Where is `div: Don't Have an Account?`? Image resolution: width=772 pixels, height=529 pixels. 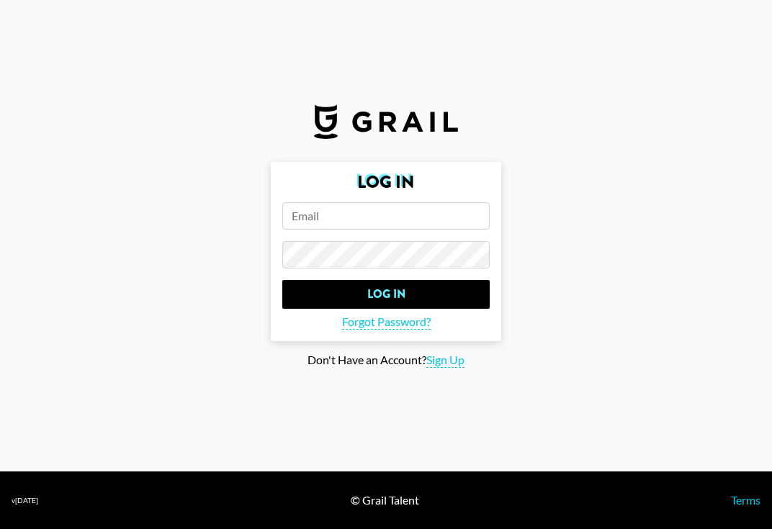
div: Don't Have an Account? is located at coordinates (386, 360).